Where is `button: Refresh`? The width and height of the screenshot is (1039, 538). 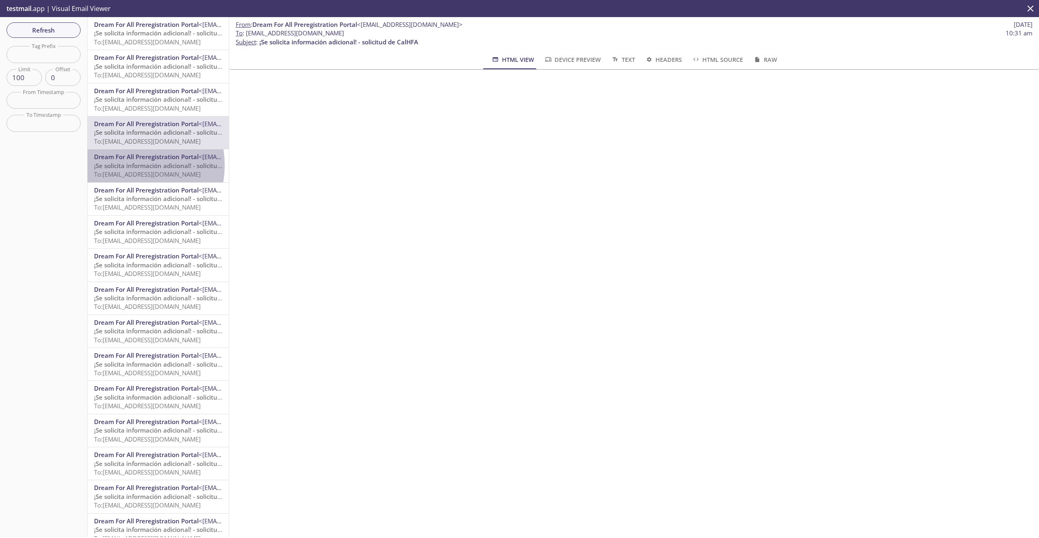
button: Refresh is located at coordinates (44, 30).